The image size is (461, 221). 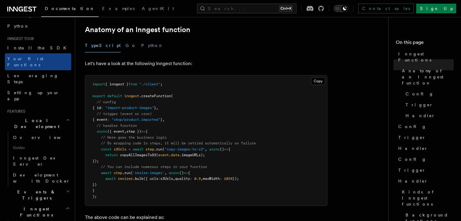 What do you see at coordinates (38, 195) in the screenshot?
I see `button: Events & Triggers` at bounding box center [38, 195].